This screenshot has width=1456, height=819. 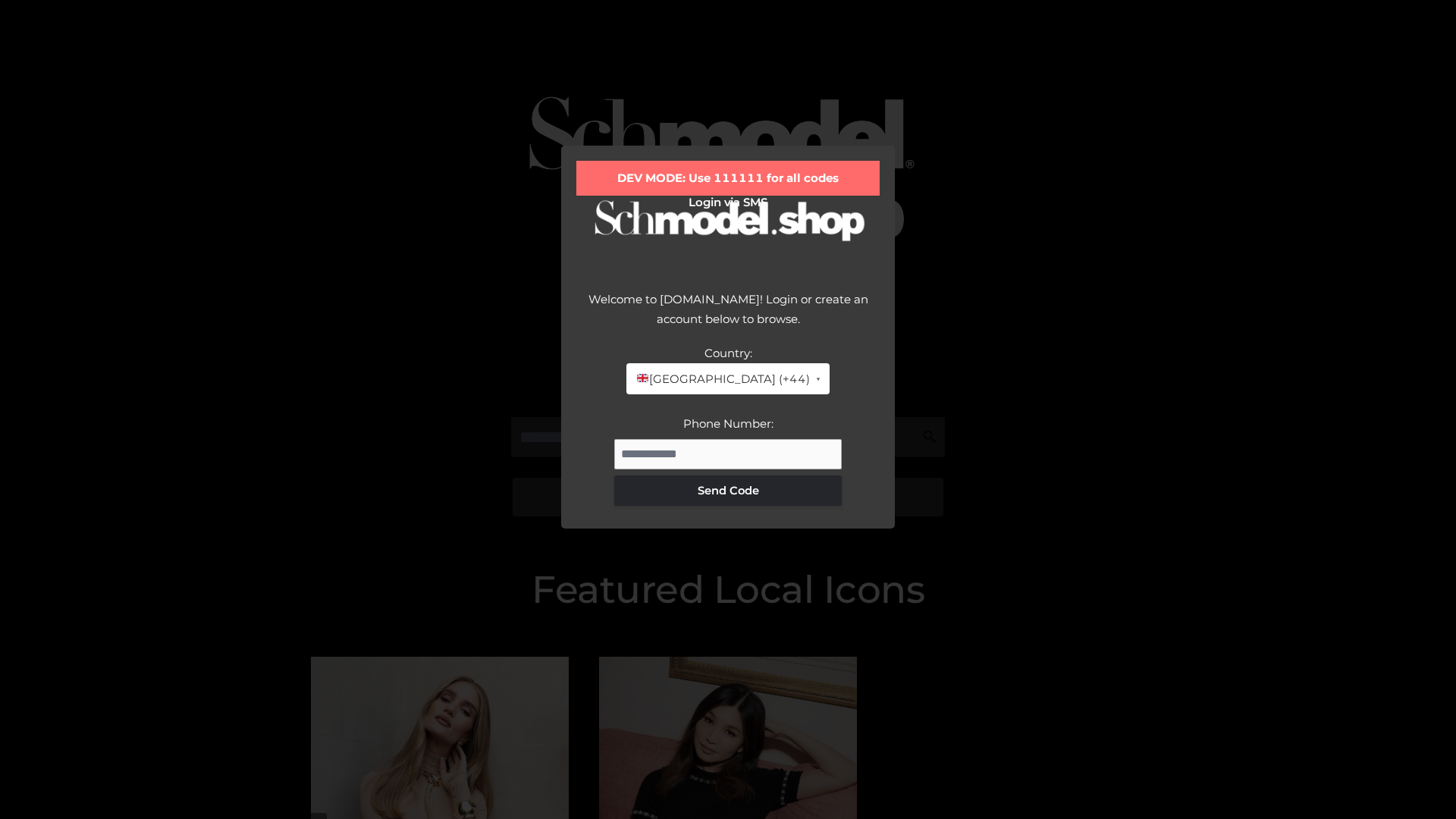 What do you see at coordinates (728, 491) in the screenshot?
I see `button: Send Code` at bounding box center [728, 491].